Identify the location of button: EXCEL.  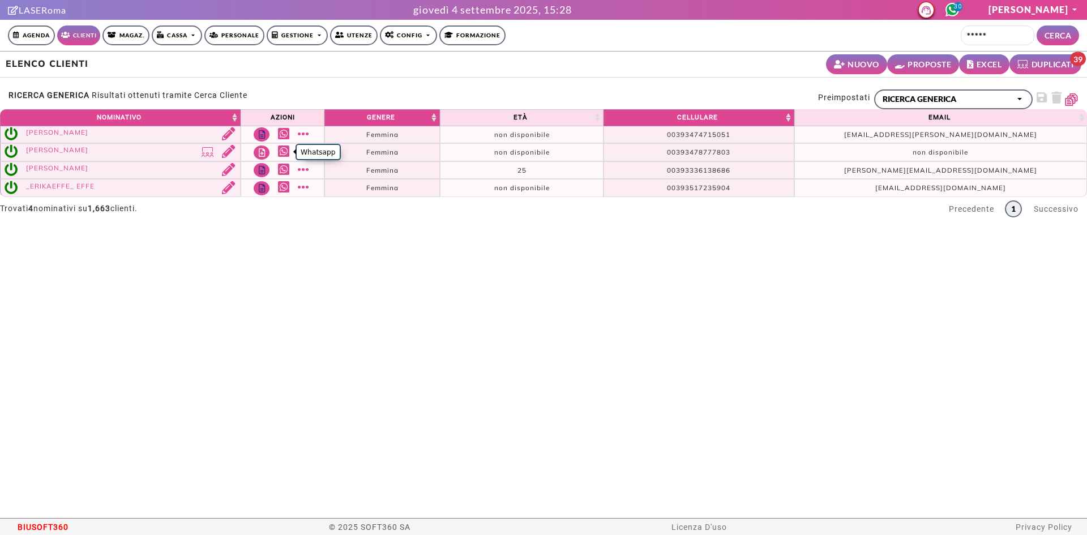
(984, 64).